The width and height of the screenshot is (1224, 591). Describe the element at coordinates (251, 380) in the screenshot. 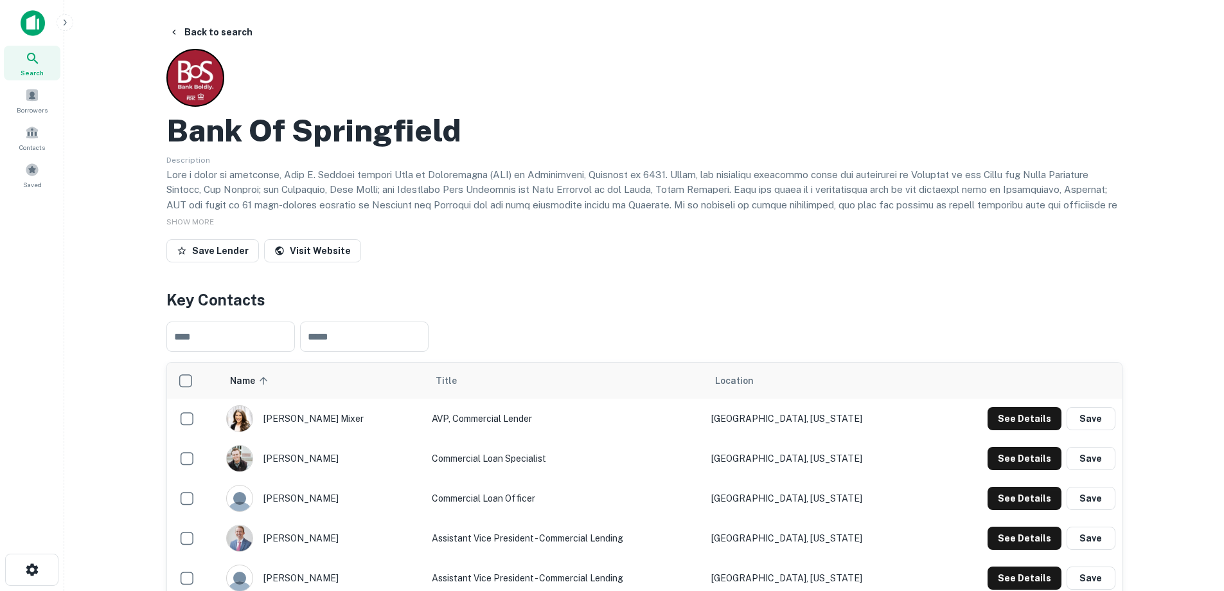

I see `span: Name` at that location.